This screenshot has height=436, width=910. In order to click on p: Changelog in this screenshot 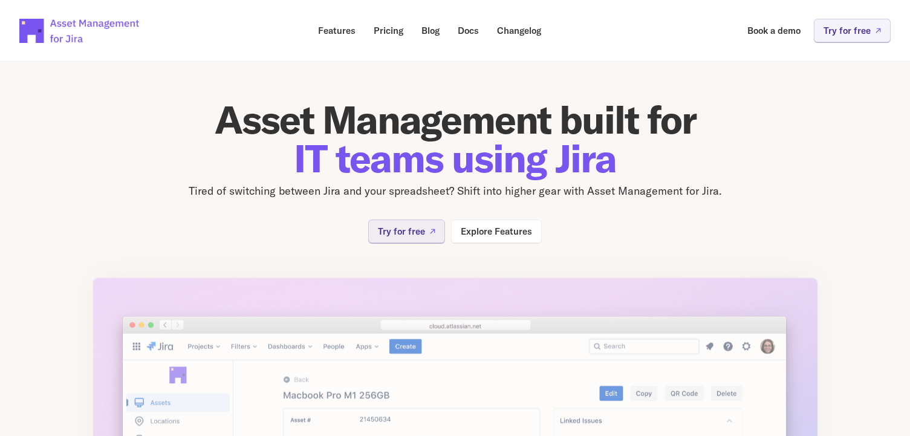, I will do `click(519, 30)`.